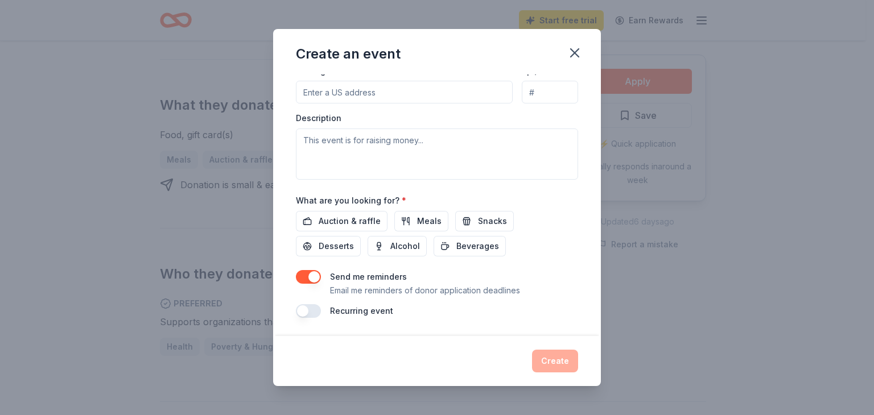 This screenshot has width=874, height=415. Describe the element at coordinates (429, 221) in the screenshot. I see `span: Meals` at that location.